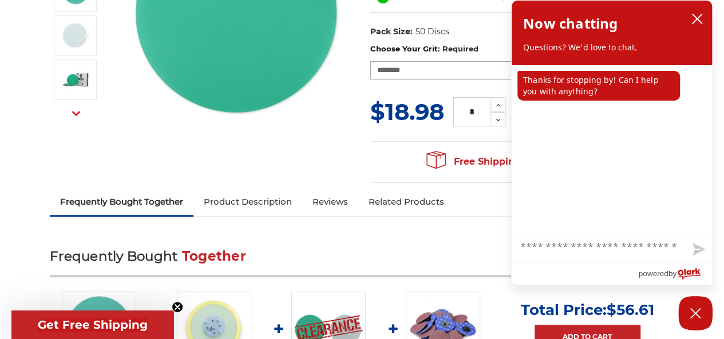  Describe the element at coordinates (570, 23) in the screenshot. I see `h2: Now chatting` at that location.